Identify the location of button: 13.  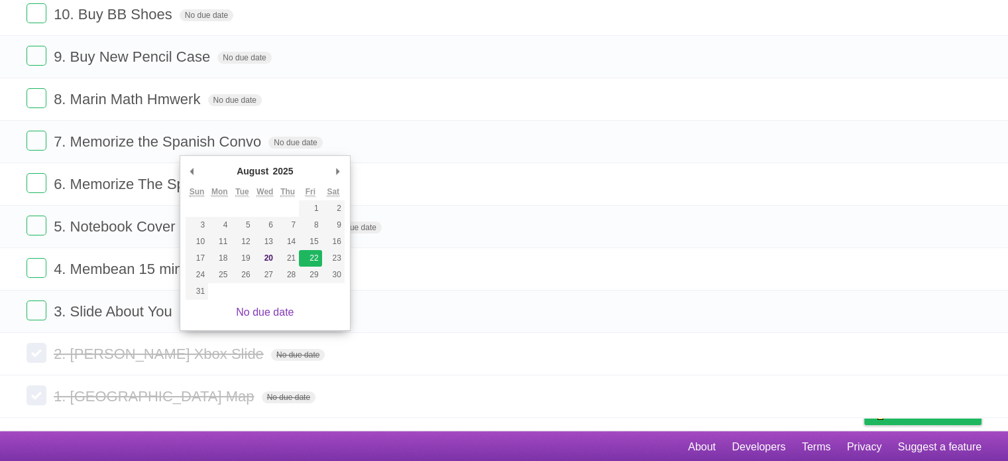
(265, 241).